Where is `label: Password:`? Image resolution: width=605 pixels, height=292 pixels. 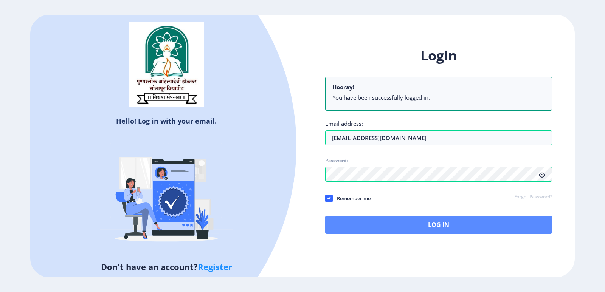
label: Password: is located at coordinates (336, 161).